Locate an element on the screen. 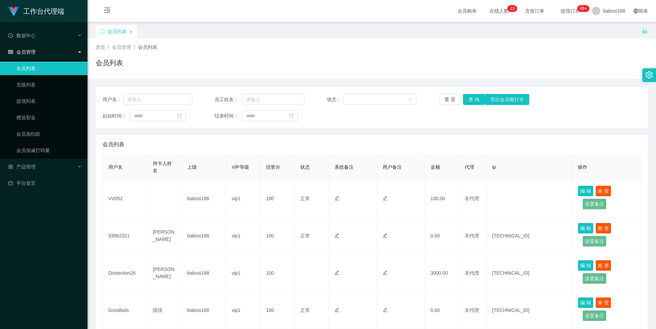 The height and width of the screenshot is (329, 656). a: 会员加扣款 is located at coordinates (49, 134).